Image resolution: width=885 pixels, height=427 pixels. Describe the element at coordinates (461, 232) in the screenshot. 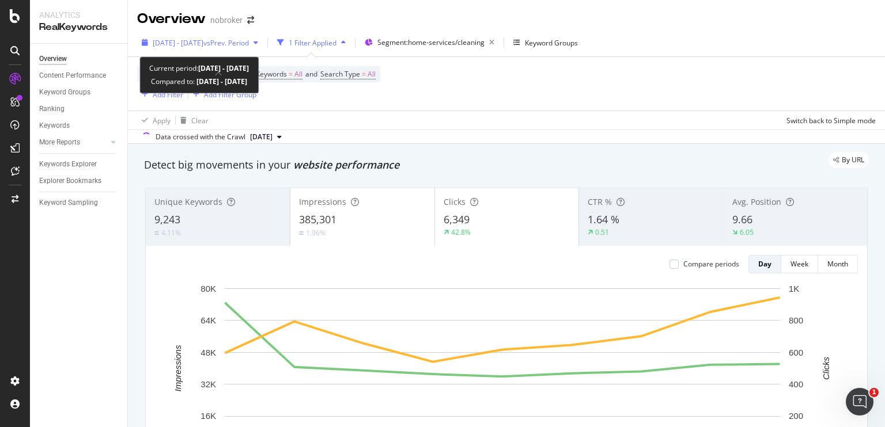

I see `div: 42.8%` at that location.